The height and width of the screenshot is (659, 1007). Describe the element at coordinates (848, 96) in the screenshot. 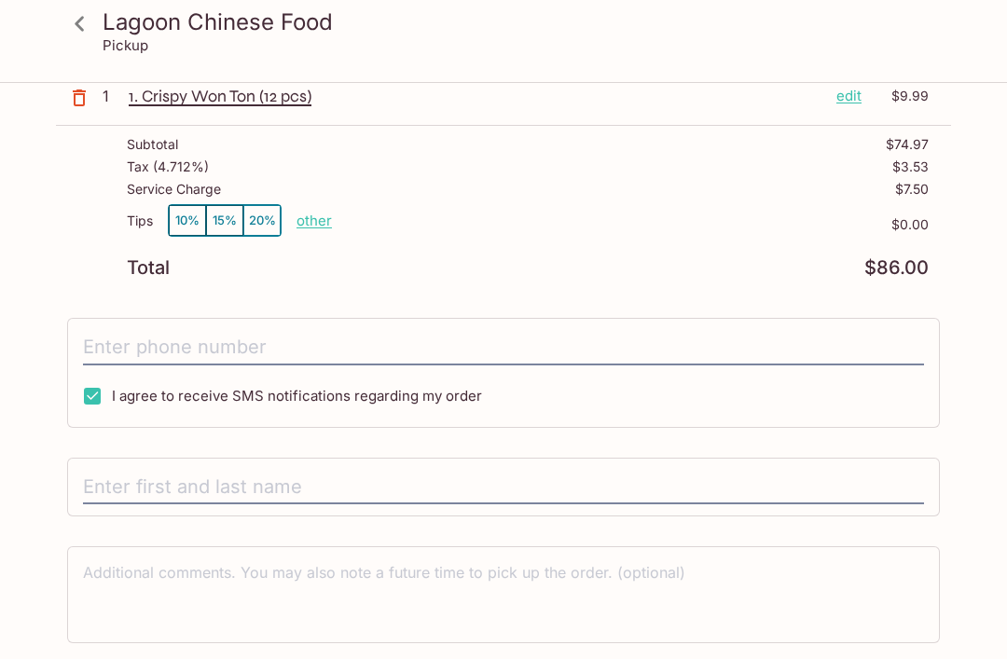

I see `p: edit` at that location.